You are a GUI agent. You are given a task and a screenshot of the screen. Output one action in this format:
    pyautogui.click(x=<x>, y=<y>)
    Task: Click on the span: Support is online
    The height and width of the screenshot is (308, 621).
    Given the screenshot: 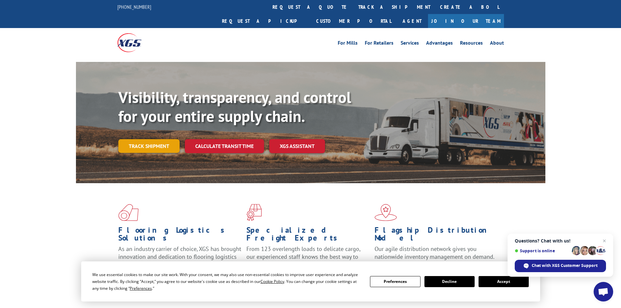 What is the action you would take?
    pyautogui.click(x=542, y=251)
    